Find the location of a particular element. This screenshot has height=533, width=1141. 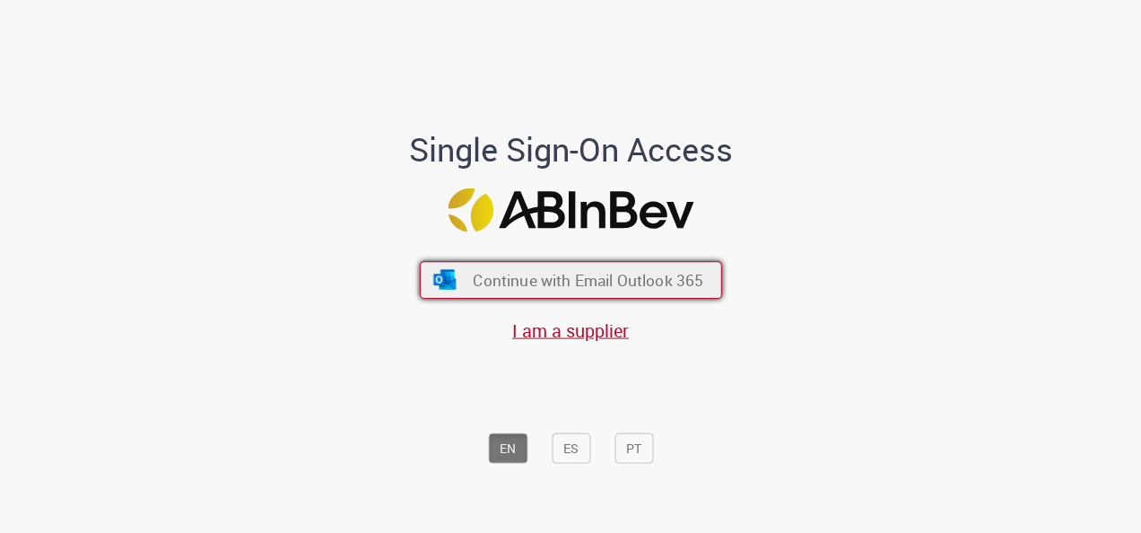

span: Continue with Email Outlook 365 is located at coordinates (588, 280).